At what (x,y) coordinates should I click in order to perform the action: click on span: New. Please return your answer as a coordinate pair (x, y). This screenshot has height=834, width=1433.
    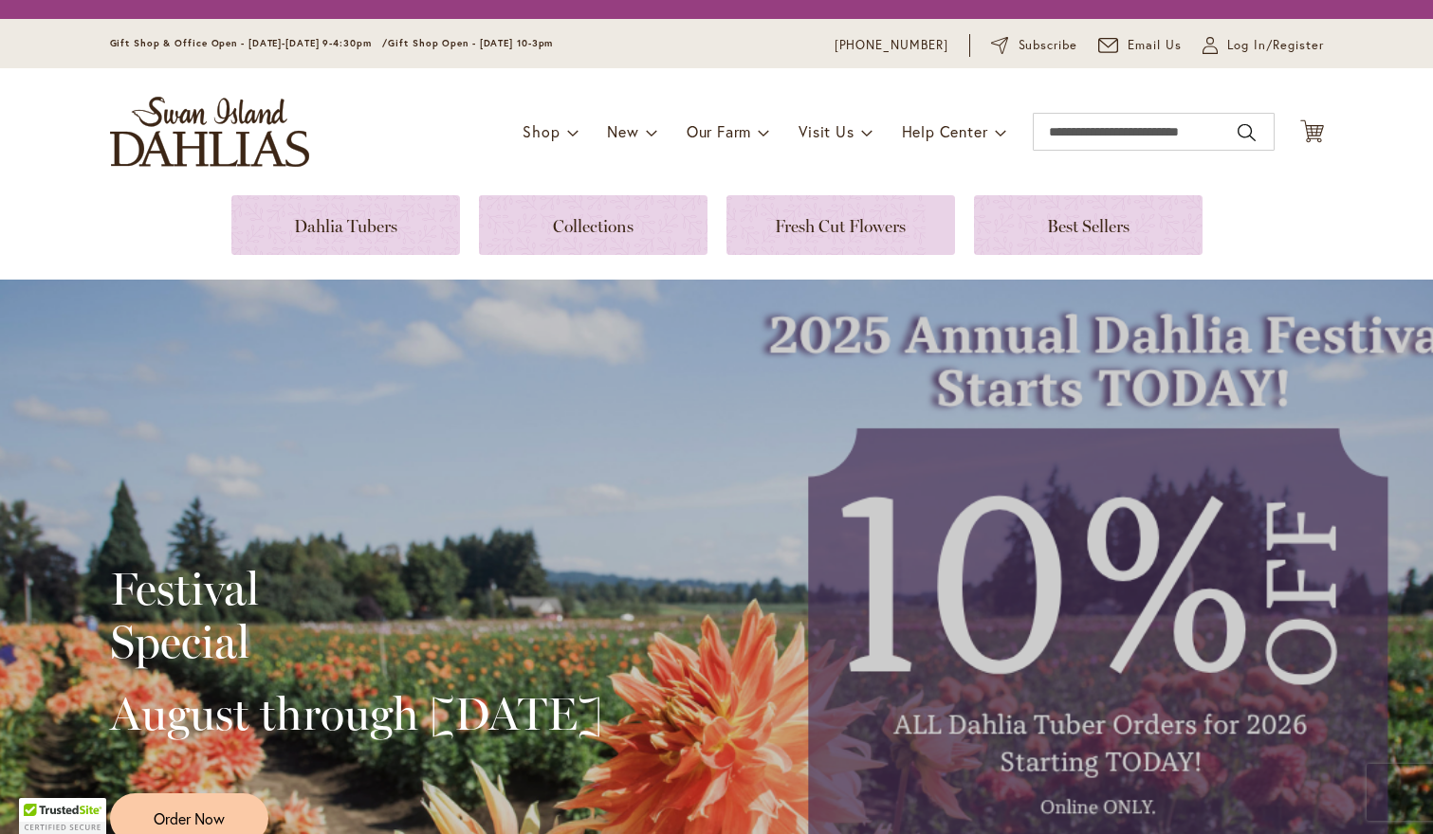
    Looking at the image, I should click on (622, 131).